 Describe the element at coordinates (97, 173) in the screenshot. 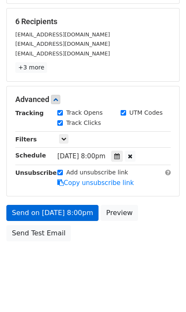

I see `label: Add unsubscribe link` at that location.